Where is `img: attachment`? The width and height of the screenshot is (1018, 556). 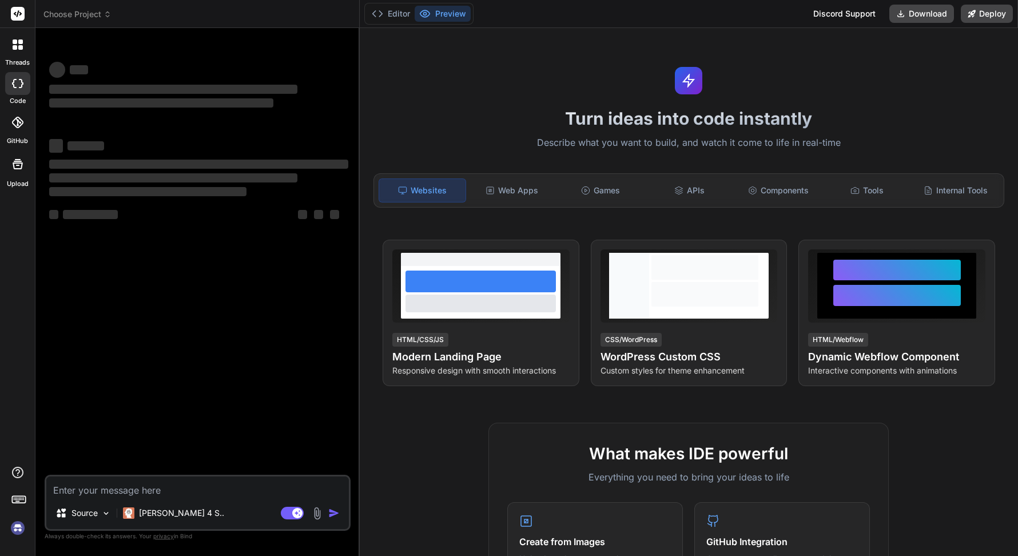
img: attachment is located at coordinates (317, 513).